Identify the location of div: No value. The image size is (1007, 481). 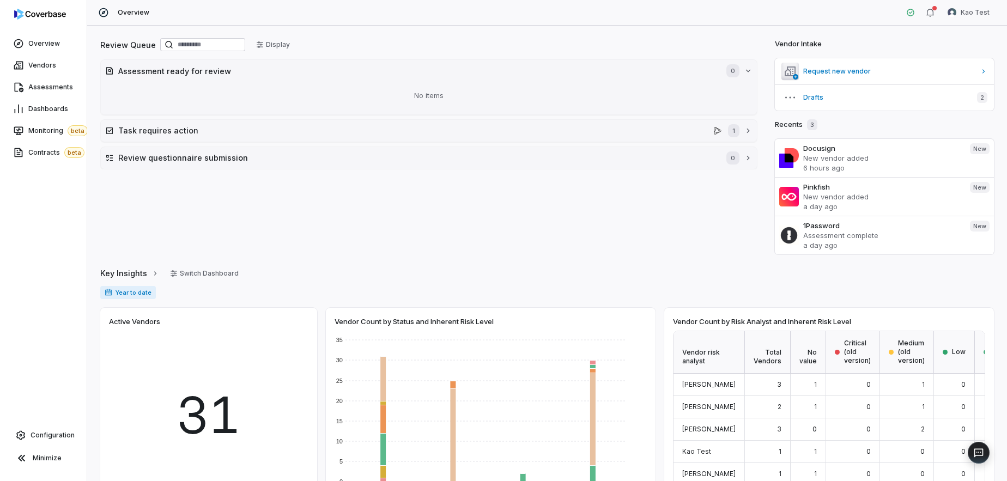
(808, 353).